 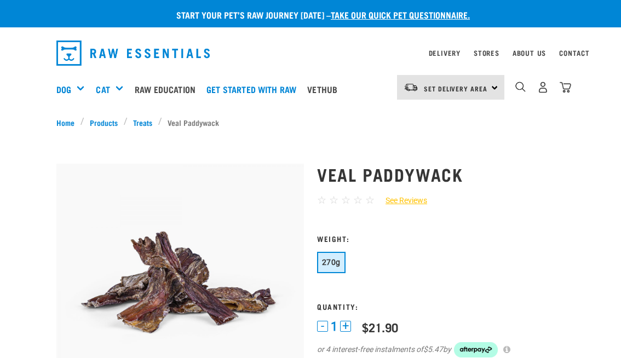 What do you see at coordinates (334, 327) in the screenshot?
I see `span: 1` at bounding box center [334, 327].